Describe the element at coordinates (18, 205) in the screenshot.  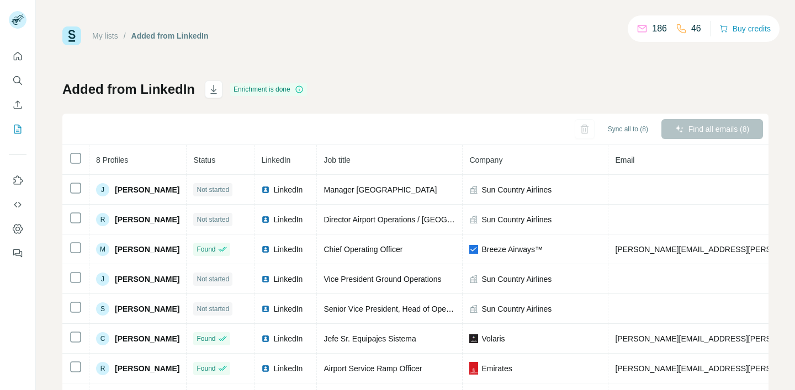
I see `button: Use Surfe API` at that location.